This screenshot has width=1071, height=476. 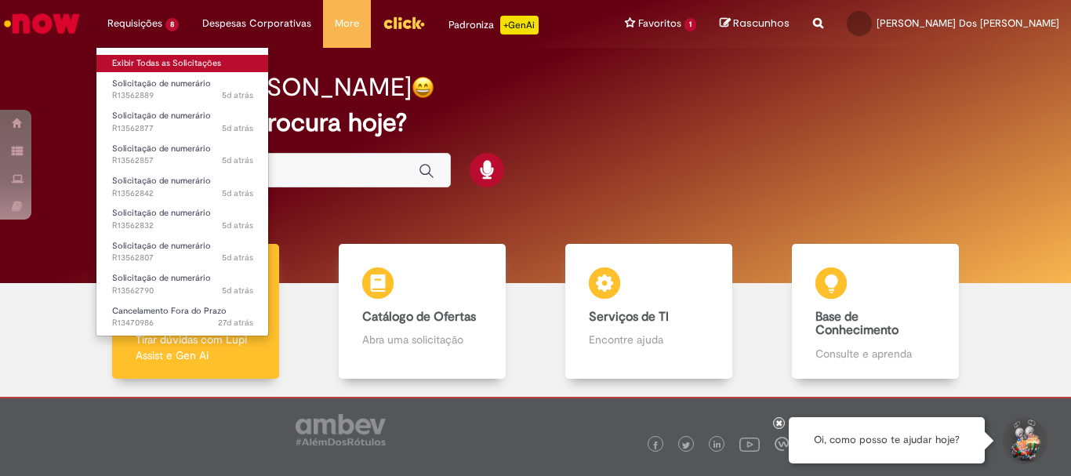 What do you see at coordinates (183, 252) in the screenshot?
I see `a: Aberto R13562807 : Solicitação de numerário` at bounding box center [183, 252].